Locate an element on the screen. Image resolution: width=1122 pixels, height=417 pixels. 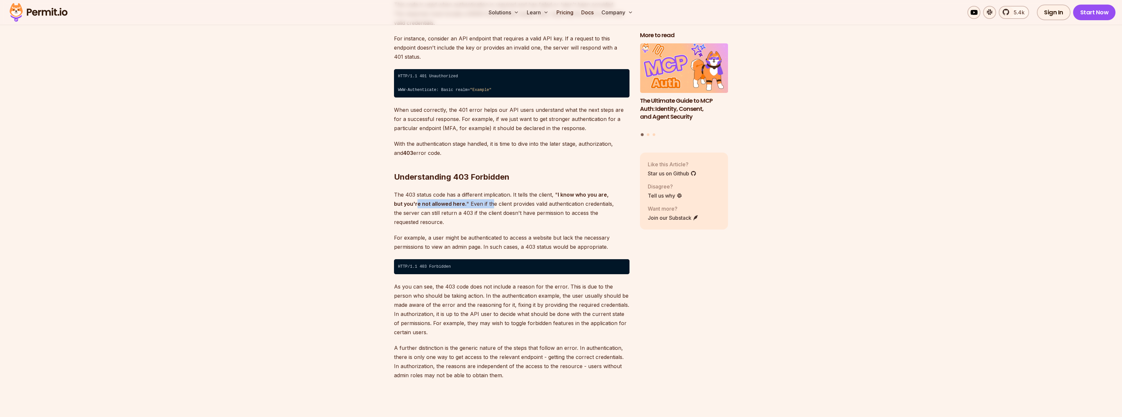
p: The 403 status code has a different implication. It tells the client, " " Even if the client prov... is located at coordinates (512, 208).